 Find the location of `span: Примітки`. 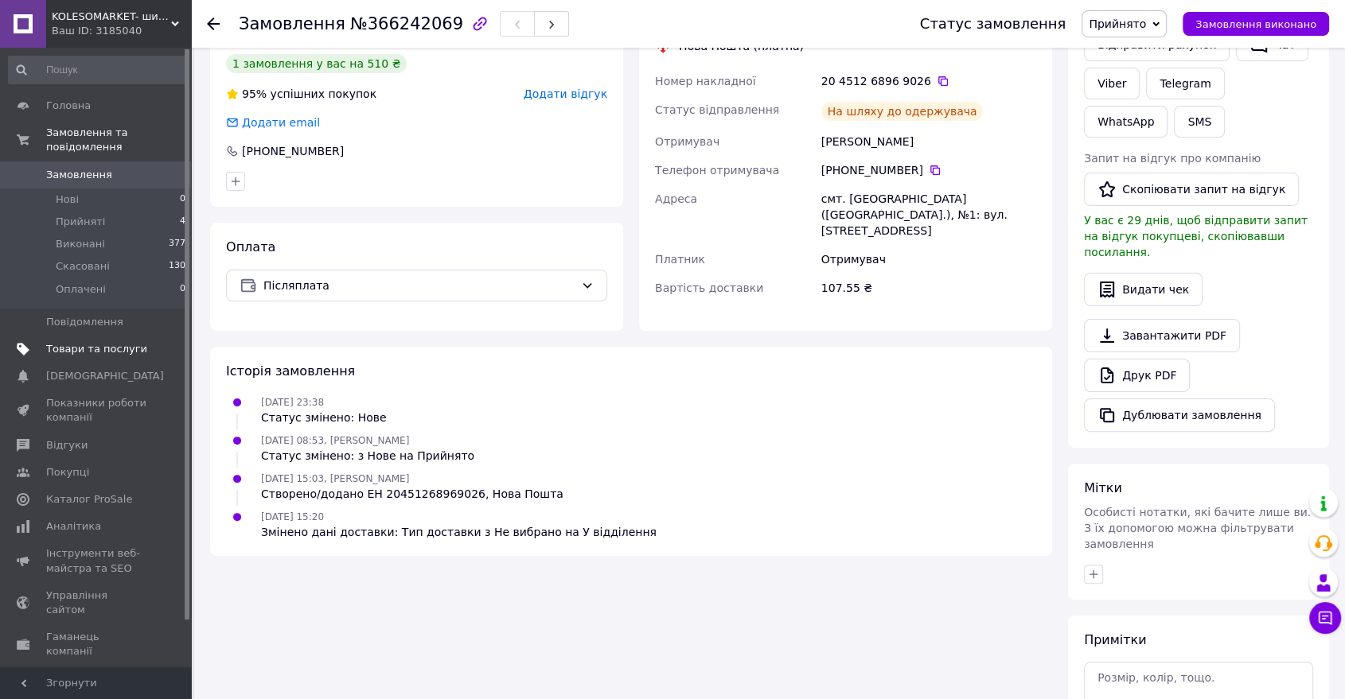

span: Примітки is located at coordinates (1115, 640).